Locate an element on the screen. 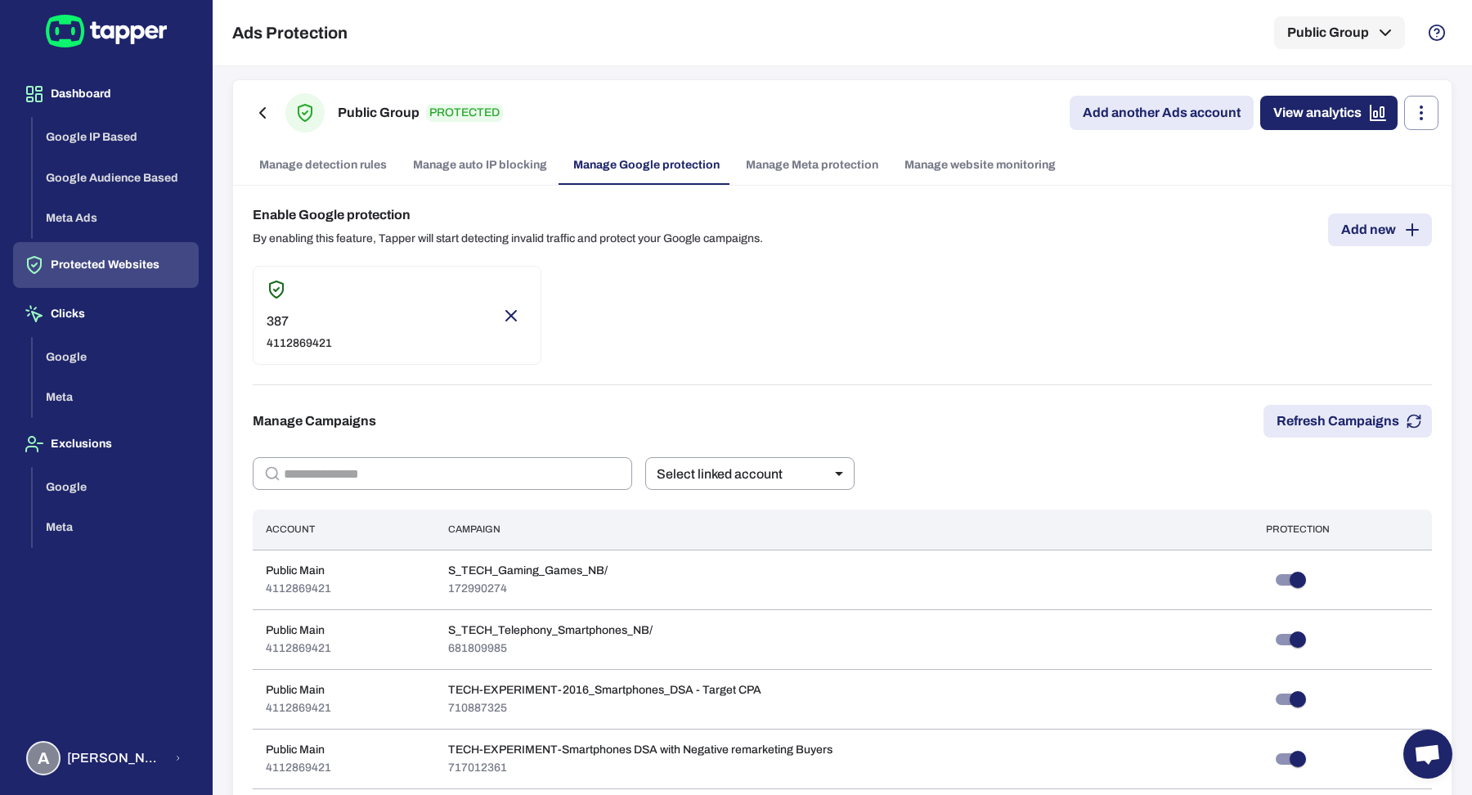 The width and height of the screenshot is (1472, 795). h6: Enable Google protection is located at coordinates (508, 215).